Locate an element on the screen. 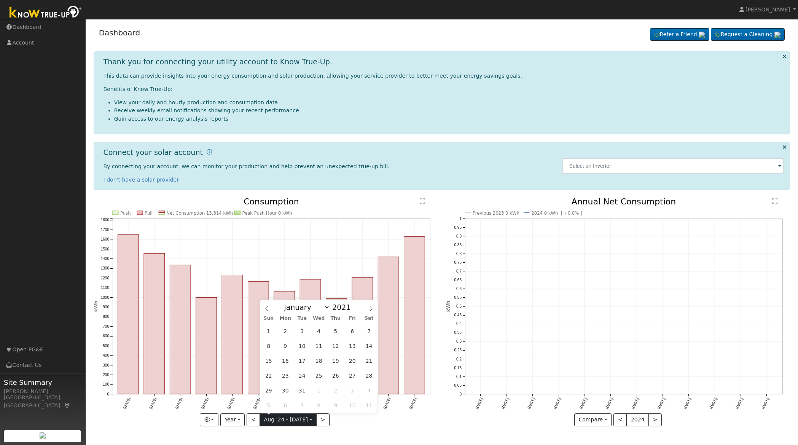  a: Map is located at coordinates (67, 405).